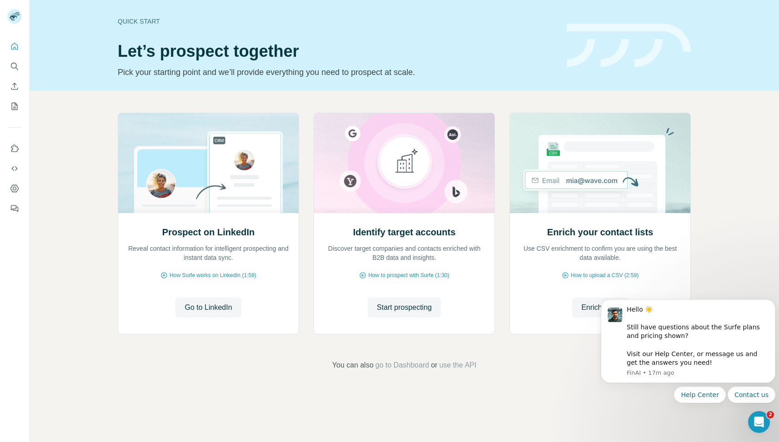 The image size is (779, 442). I want to click on span: How to prospect with Surfe (1:30), so click(409, 276).